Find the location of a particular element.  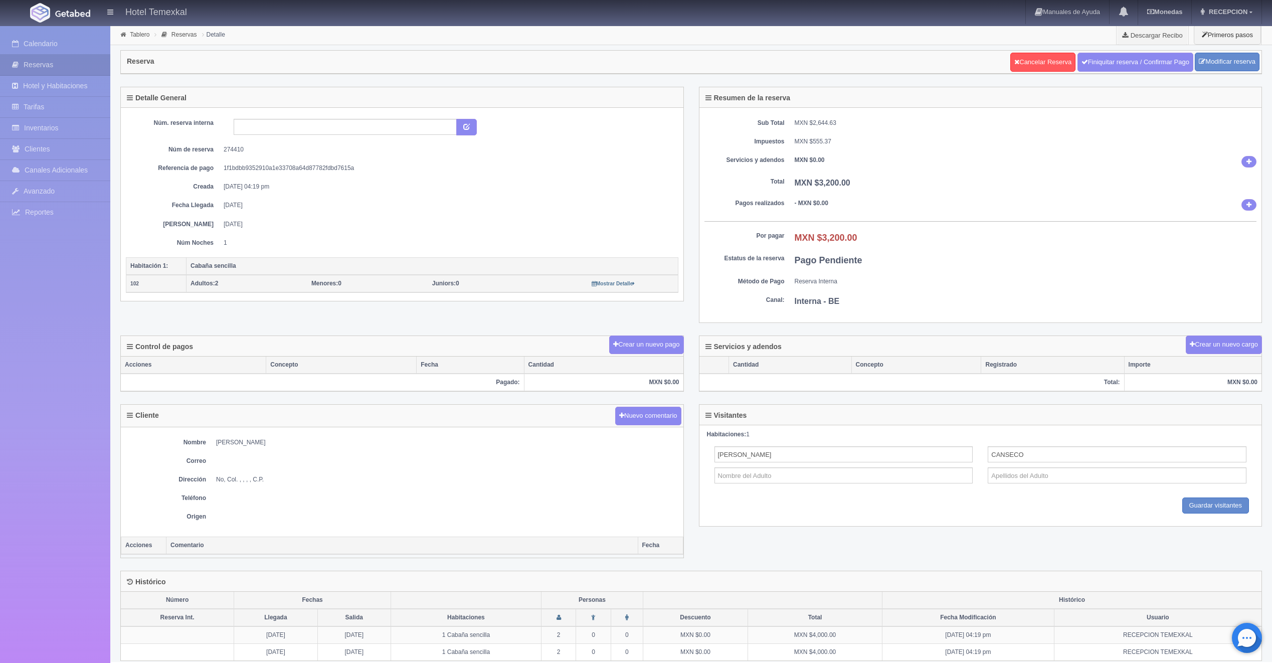

th: Número is located at coordinates (177, 600).